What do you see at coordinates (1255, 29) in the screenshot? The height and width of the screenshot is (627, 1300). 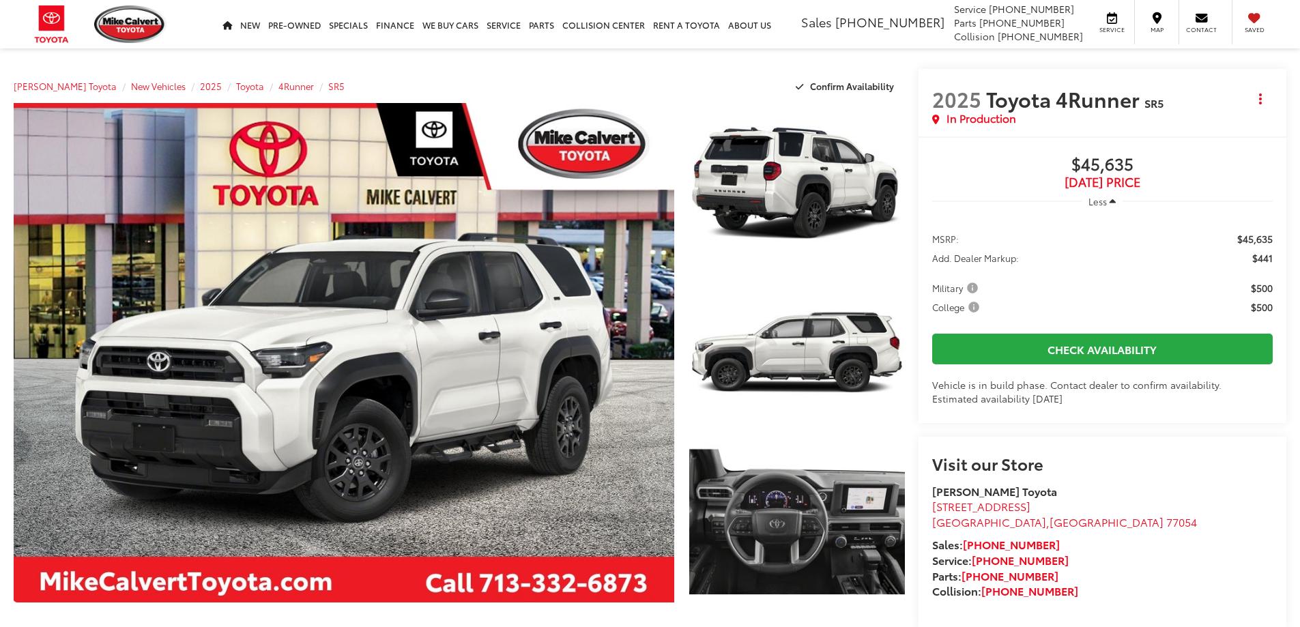 I see `span: Saved` at bounding box center [1255, 29].